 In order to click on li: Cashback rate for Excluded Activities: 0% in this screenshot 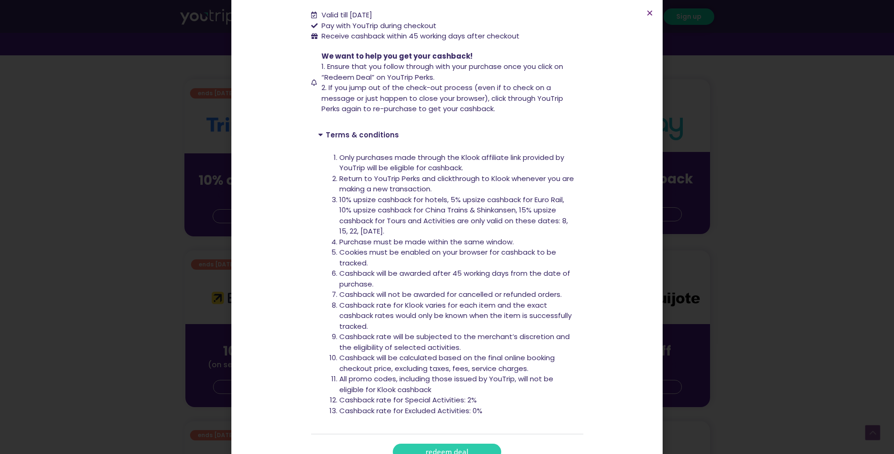, I will do `click(458, 411)`.